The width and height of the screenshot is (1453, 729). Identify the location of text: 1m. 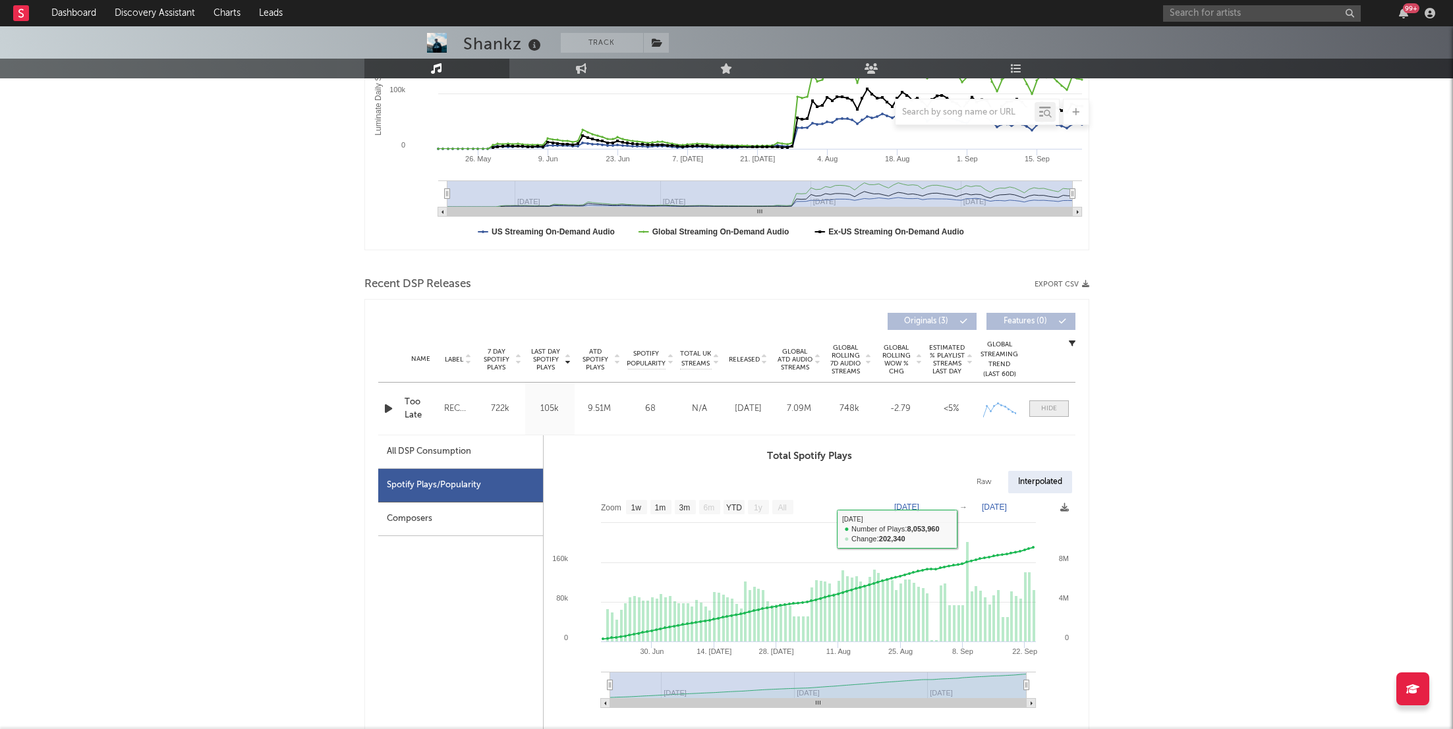
(659, 508).